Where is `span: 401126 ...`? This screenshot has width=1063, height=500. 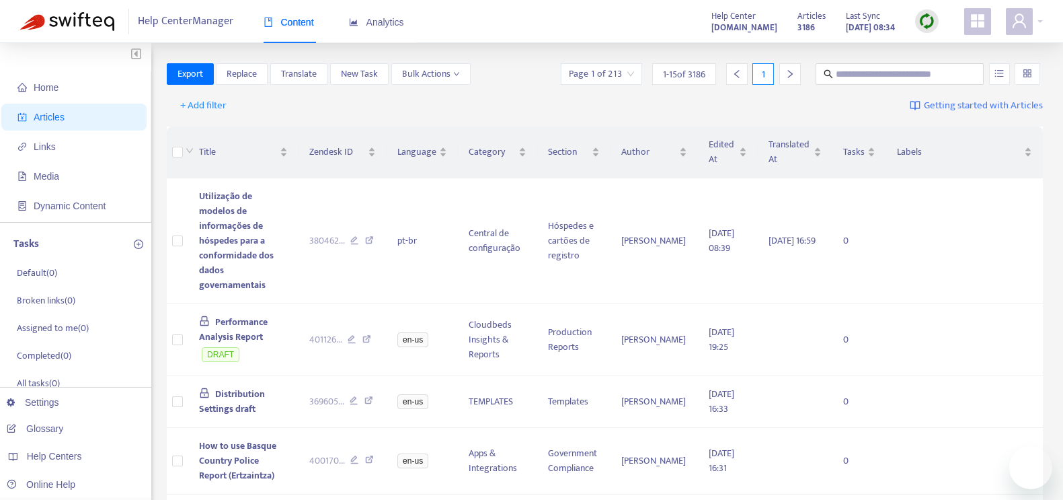 span: 401126 ... is located at coordinates (325, 340).